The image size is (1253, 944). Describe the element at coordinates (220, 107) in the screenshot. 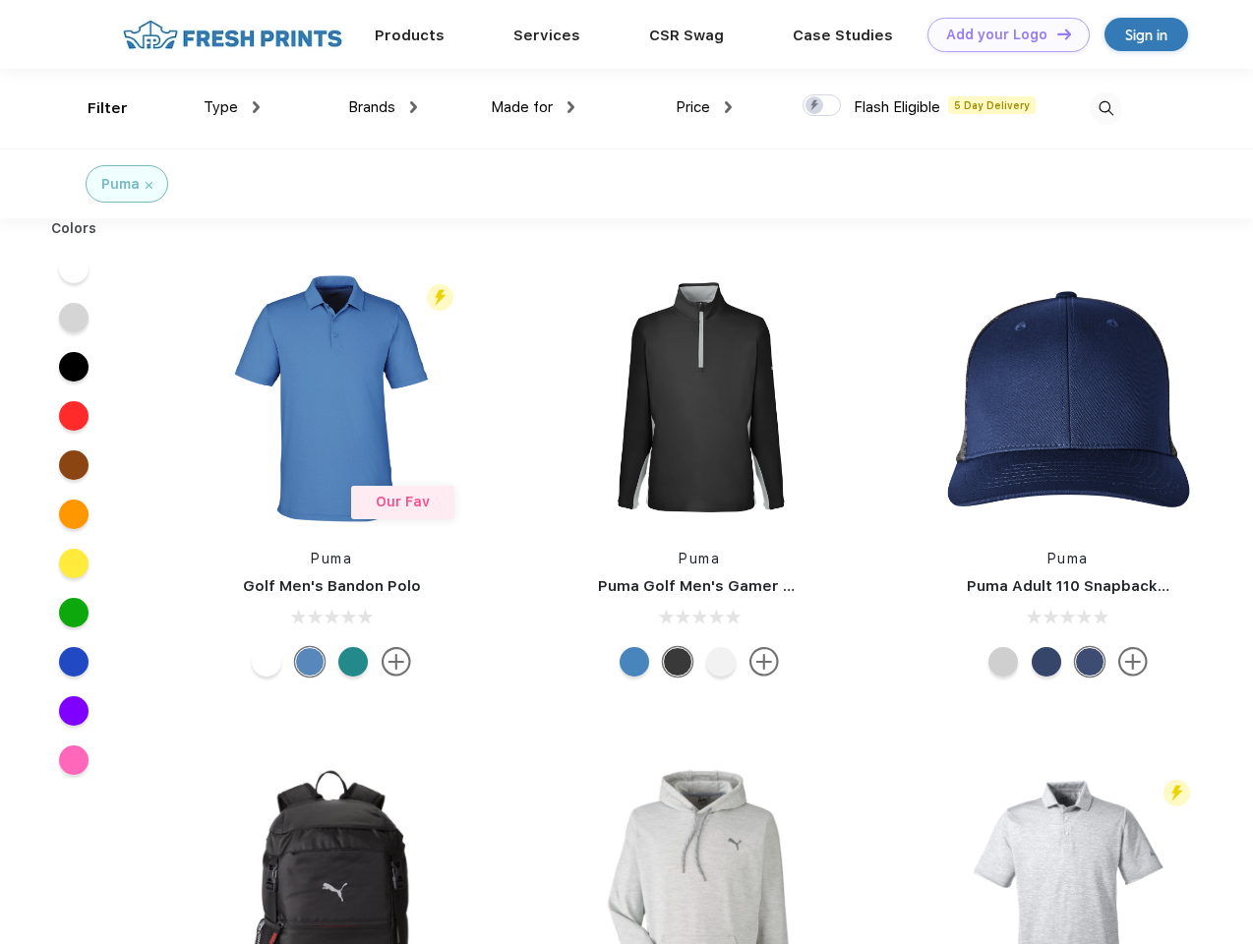

I see `span: Type` at that location.